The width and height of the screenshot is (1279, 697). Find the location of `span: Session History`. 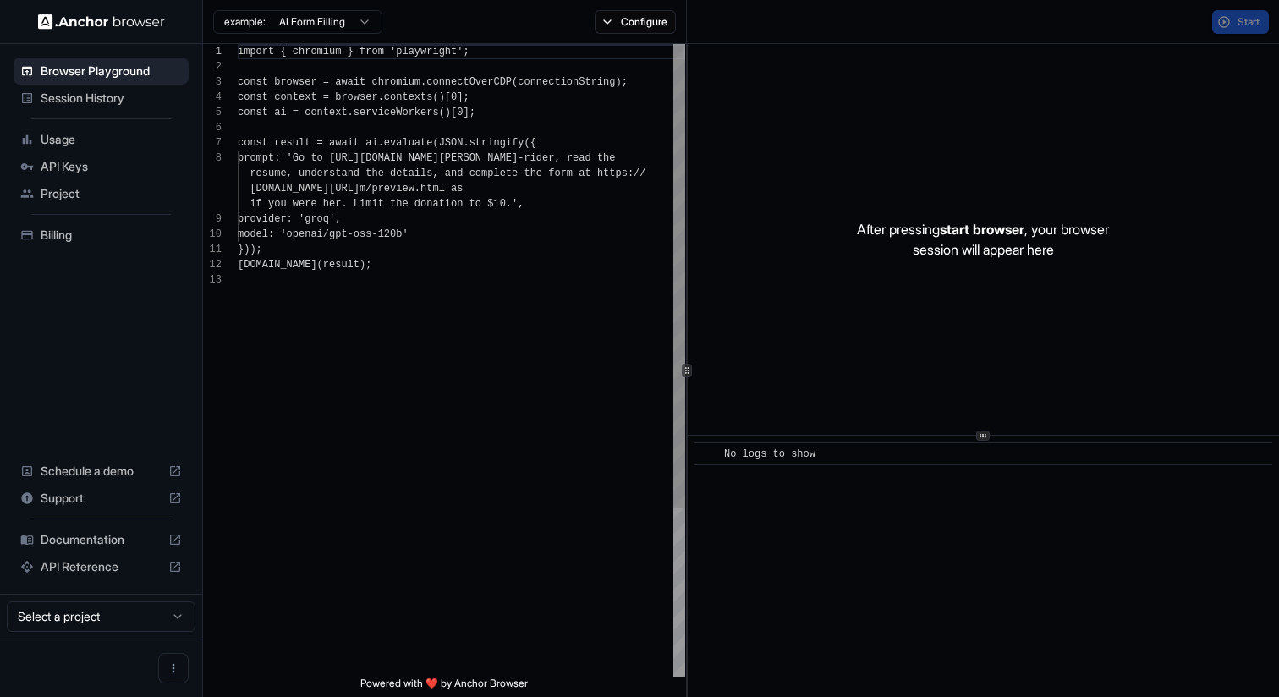

span: Session History is located at coordinates (111, 98).